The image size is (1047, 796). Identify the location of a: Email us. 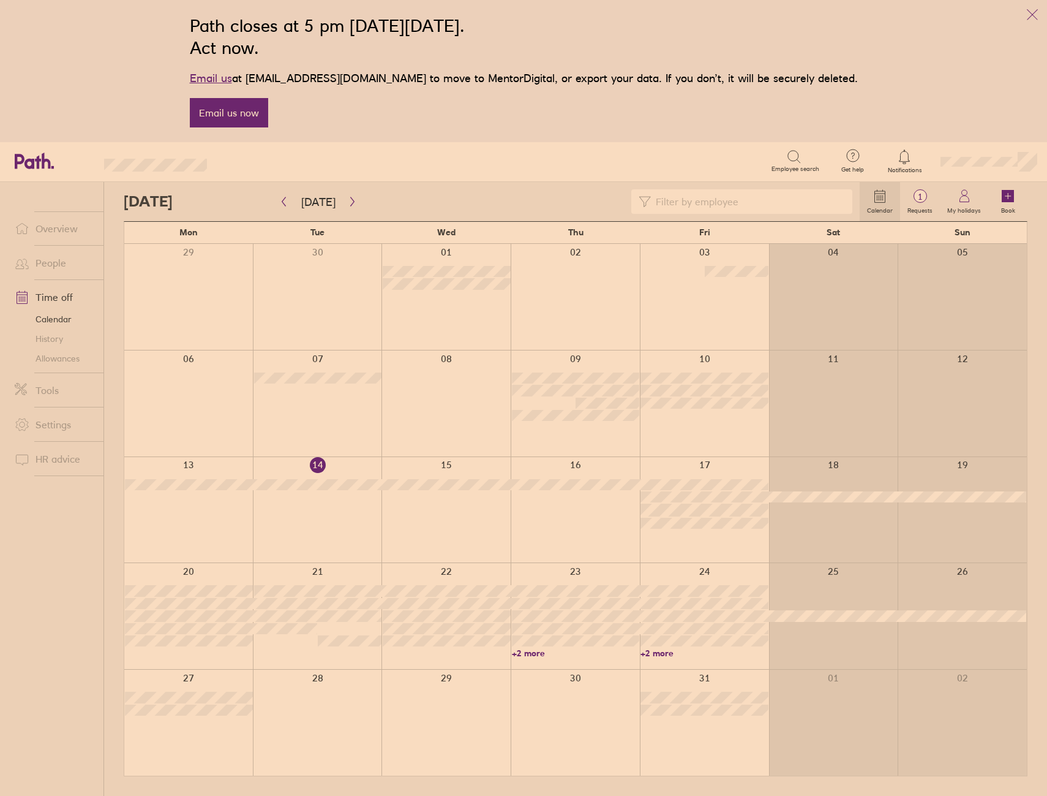
(211, 78).